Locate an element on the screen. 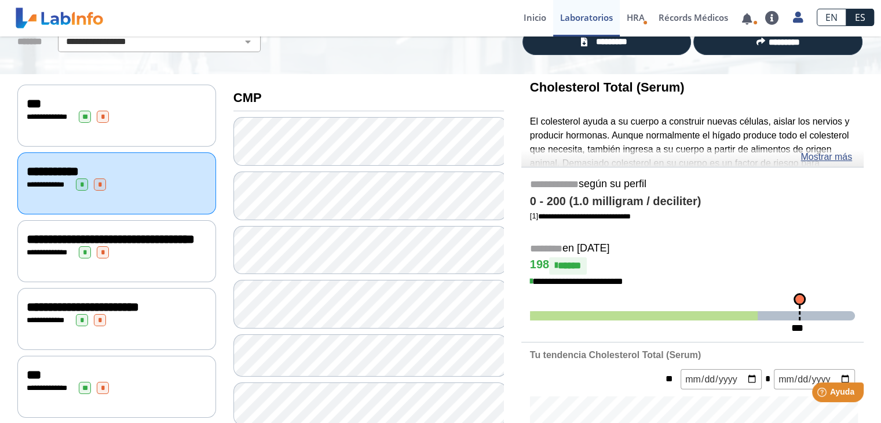 This screenshot has width=881, height=423. a: EN is located at coordinates (831, 17).